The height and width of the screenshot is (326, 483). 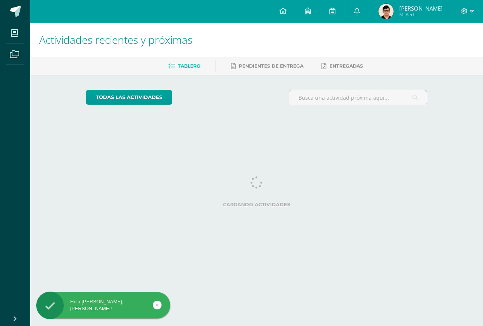 What do you see at coordinates (189, 66) in the screenshot?
I see `span: Tablero` at bounding box center [189, 66].